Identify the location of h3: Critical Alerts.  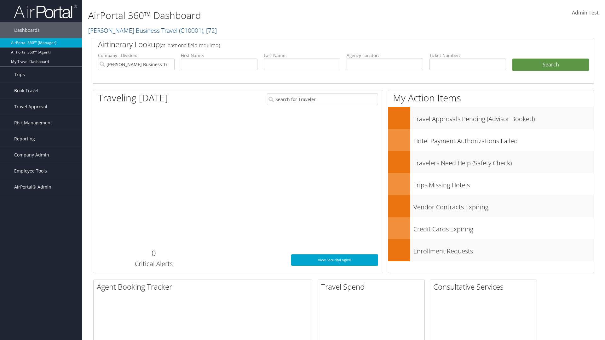
(153, 264).